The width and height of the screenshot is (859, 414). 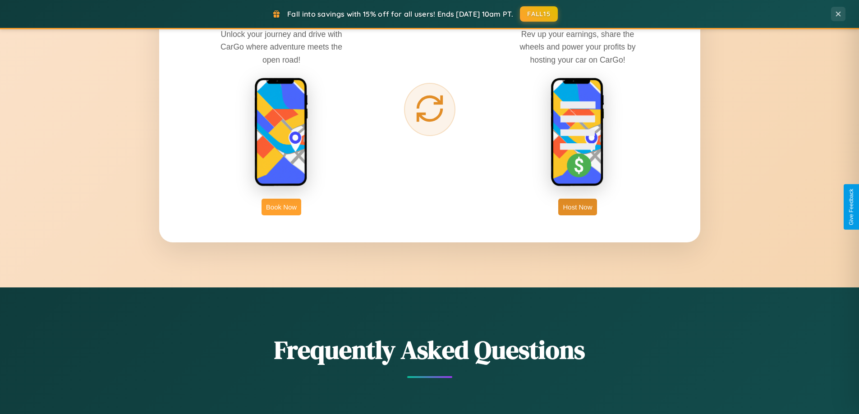 What do you see at coordinates (281, 207) in the screenshot?
I see `button: Book Now` at bounding box center [281, 207].